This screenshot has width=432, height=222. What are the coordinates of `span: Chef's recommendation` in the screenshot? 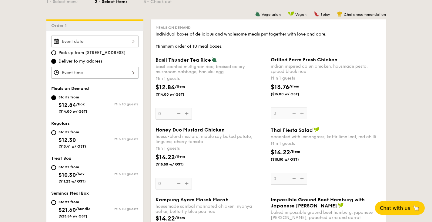 It's located at (365, 15).